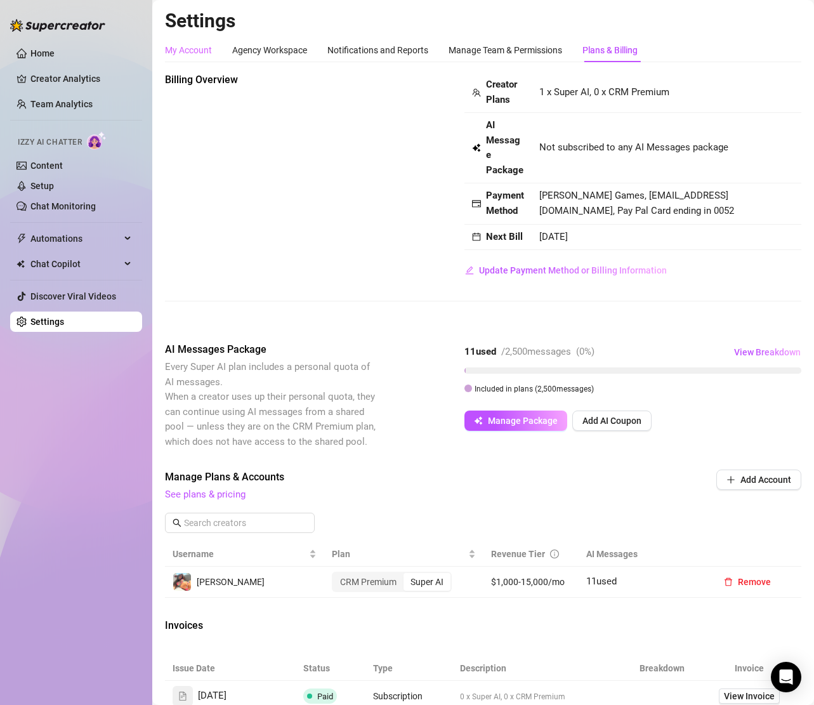  I want to click on span: Revenue Tier, so click(518, 554).